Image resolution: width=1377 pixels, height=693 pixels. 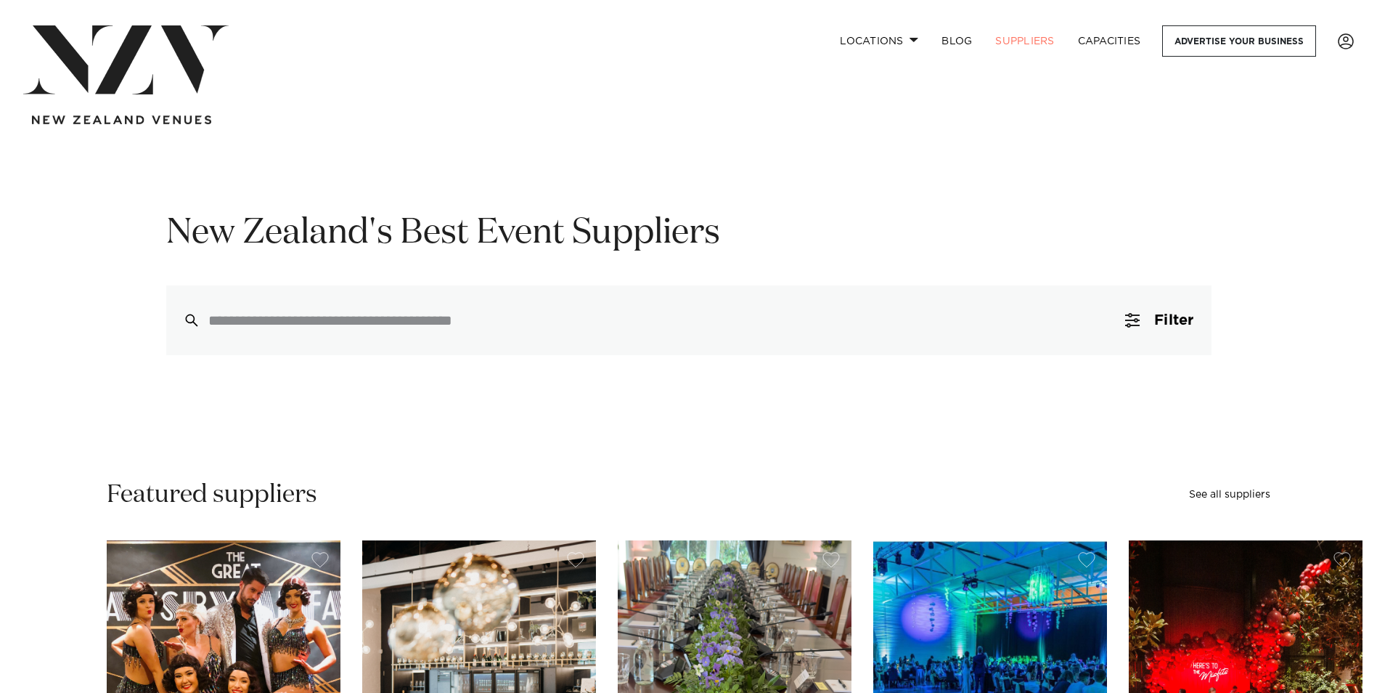 I want to click on a: See all suppliers, so click(x=1230, y=494).